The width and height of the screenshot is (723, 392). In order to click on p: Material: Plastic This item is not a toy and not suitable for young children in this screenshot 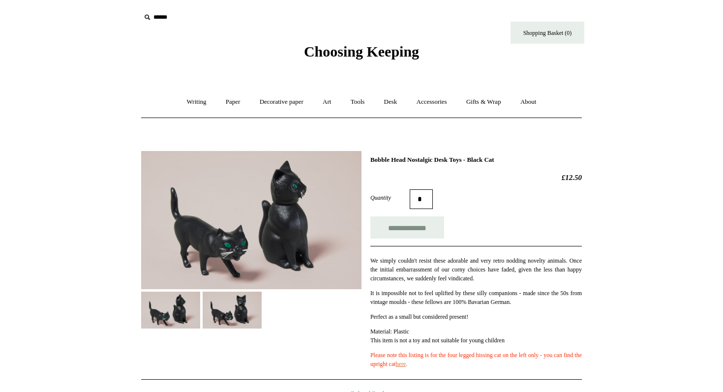, I will do `click(476, 336)`.